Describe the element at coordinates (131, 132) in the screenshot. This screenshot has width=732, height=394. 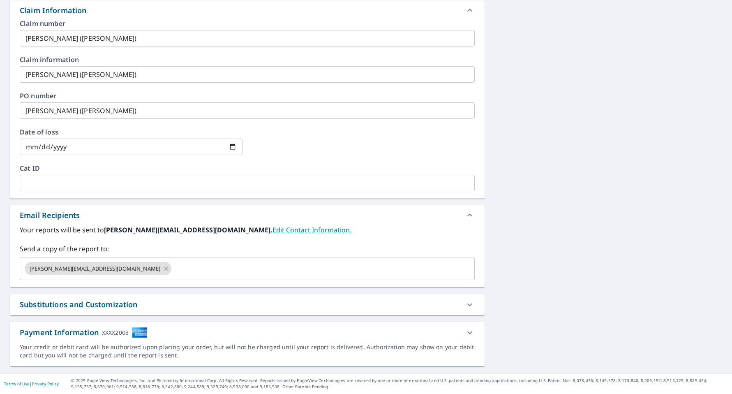
I see `label: Date of loss` at that location.